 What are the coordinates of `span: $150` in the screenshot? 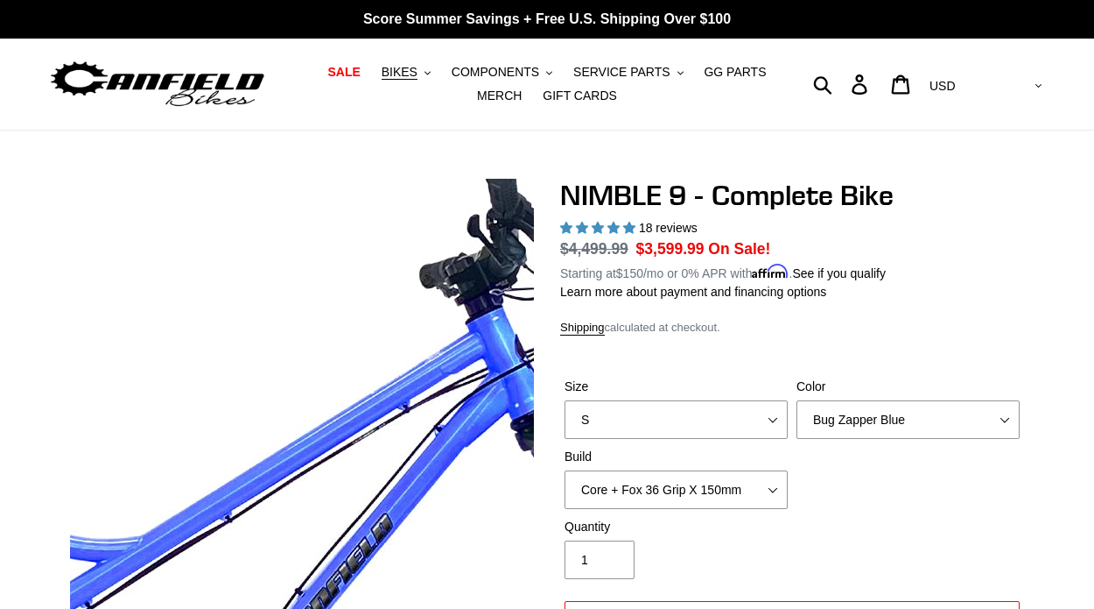 It's located at (630, 273).